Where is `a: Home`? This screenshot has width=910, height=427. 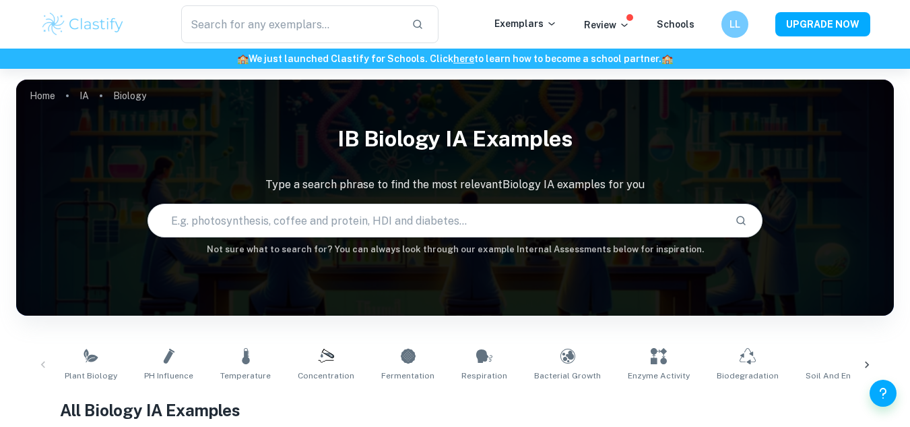 a: Home is located at coordinates (42, 96).